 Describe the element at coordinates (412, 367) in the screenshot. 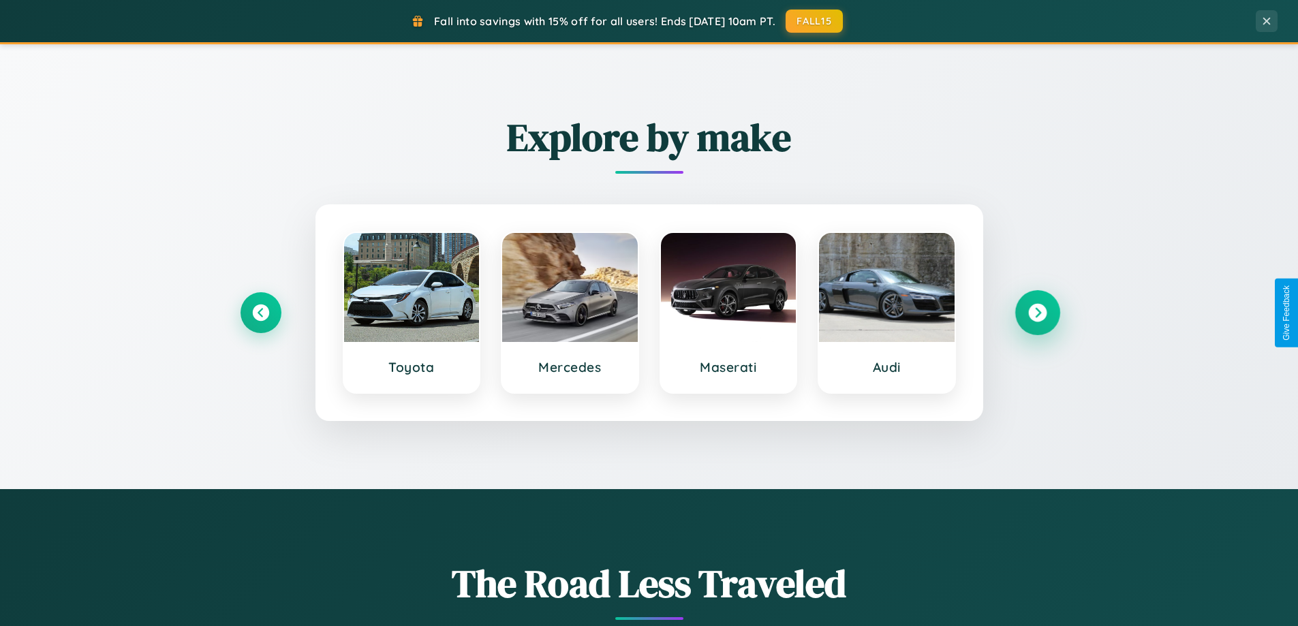

I see `h3: Toyota` at that location.